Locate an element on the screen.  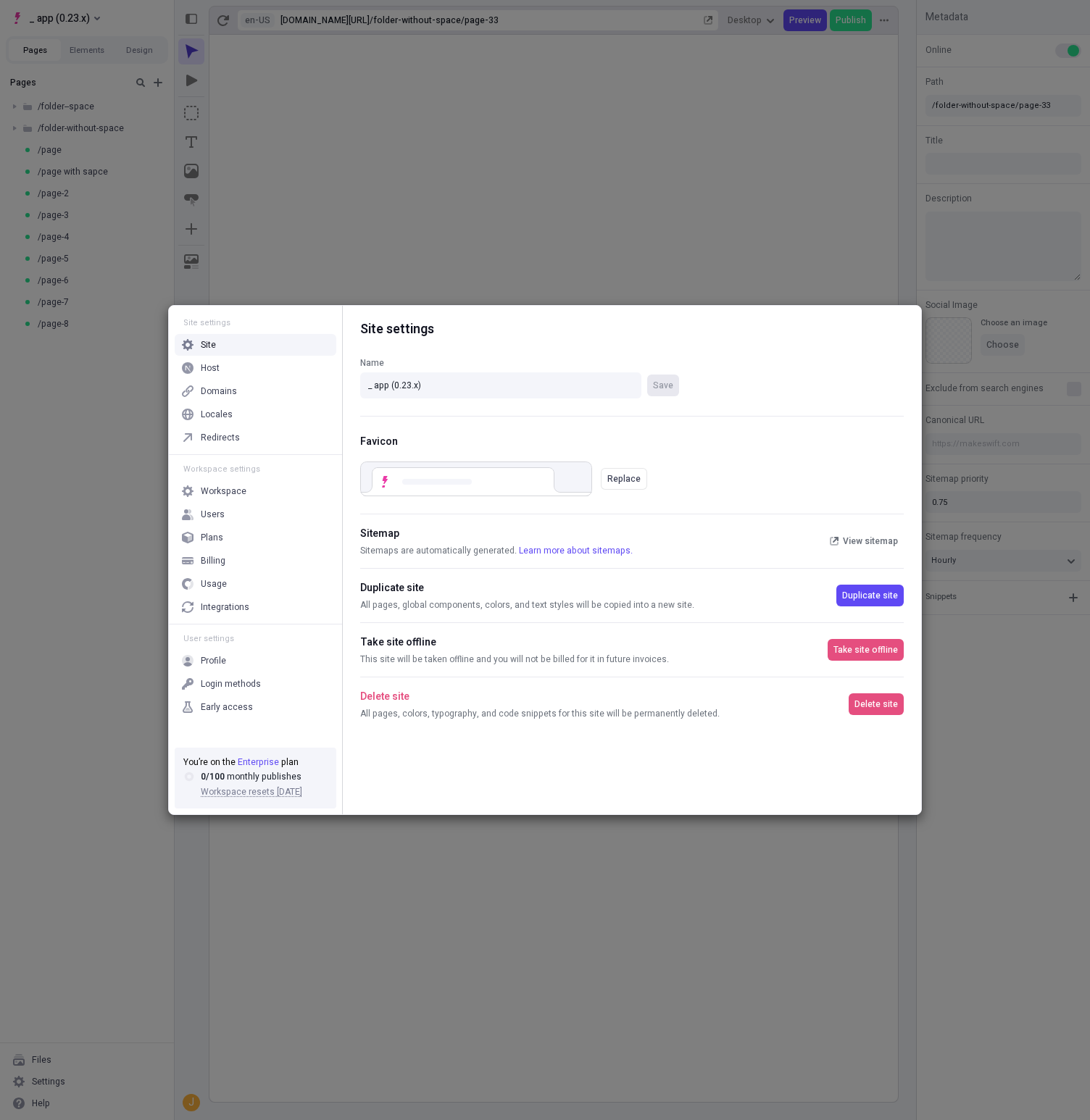
div: Early access is located at coordinates (227, 707).